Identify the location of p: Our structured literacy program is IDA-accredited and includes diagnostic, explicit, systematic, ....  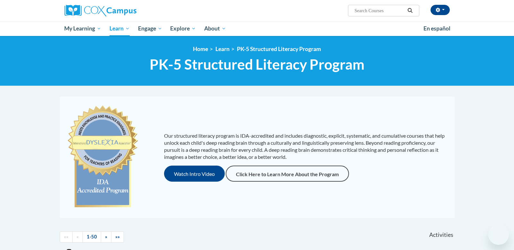
(306, 146).